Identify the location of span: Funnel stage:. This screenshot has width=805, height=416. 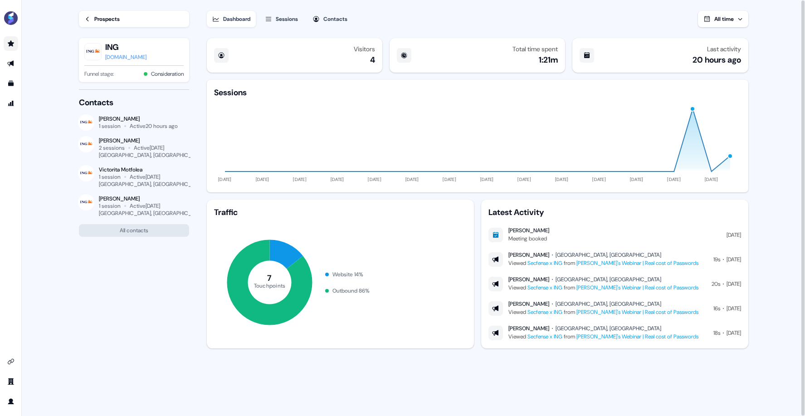
(99, 74).